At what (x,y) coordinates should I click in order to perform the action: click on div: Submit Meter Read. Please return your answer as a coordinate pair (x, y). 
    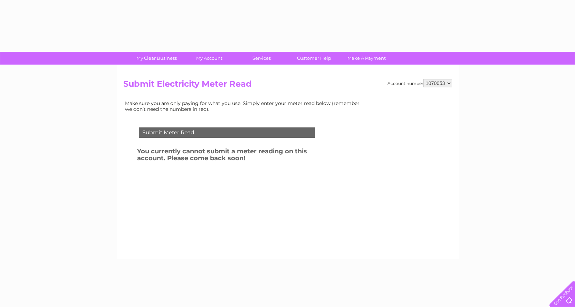
    Looking at the image, I should click on (227, 133).